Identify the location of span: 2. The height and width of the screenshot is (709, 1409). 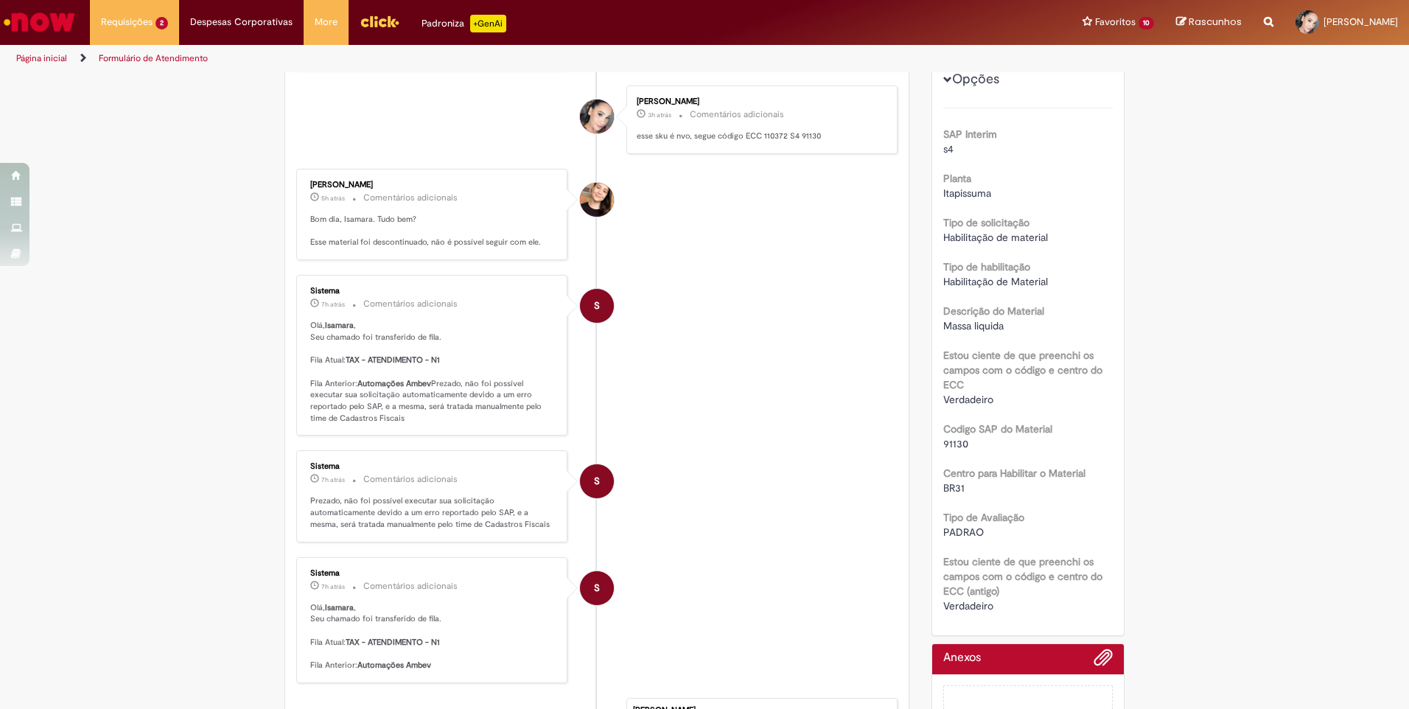
(161, 23).